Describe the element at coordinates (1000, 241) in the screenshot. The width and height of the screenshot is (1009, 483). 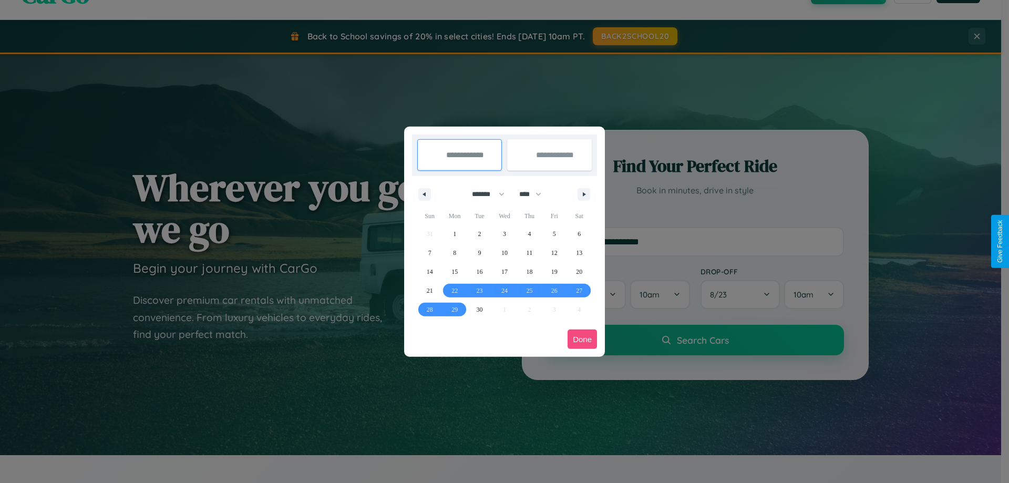
I see `div: Give Feedback` at that location.